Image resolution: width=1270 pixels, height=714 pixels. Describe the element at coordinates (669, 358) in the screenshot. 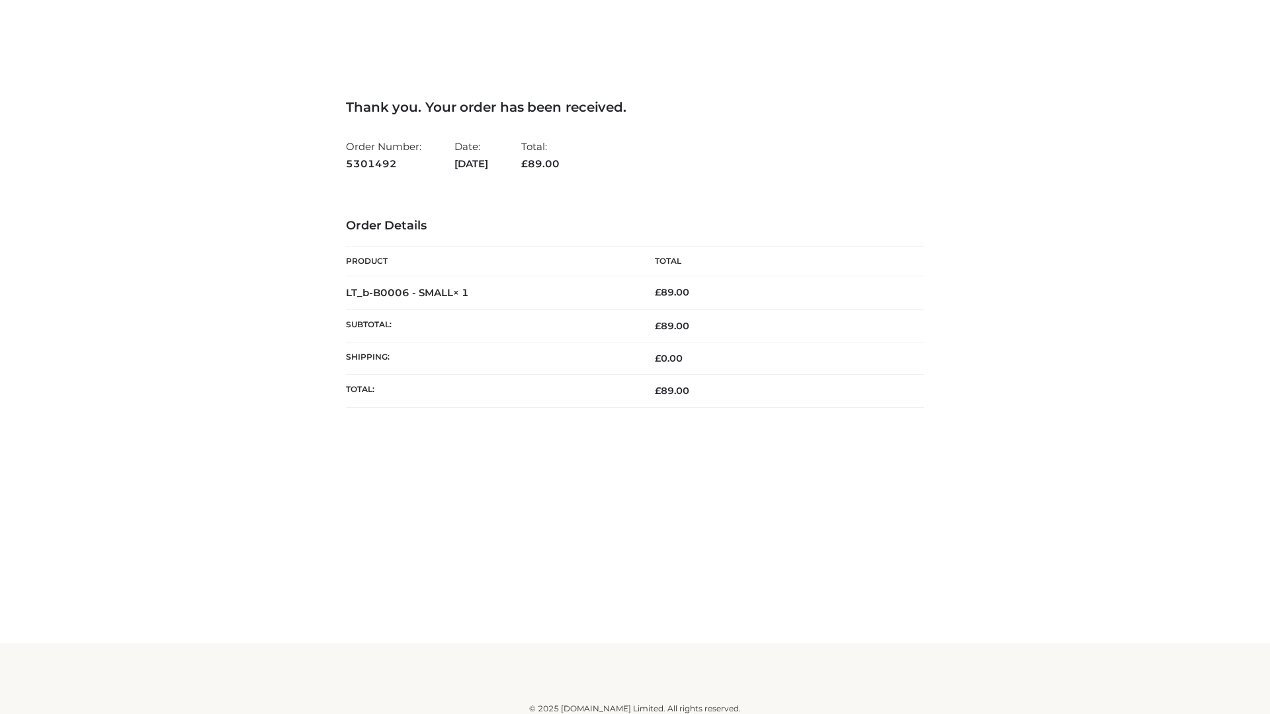

I see `bdi: 0.00` at that location.